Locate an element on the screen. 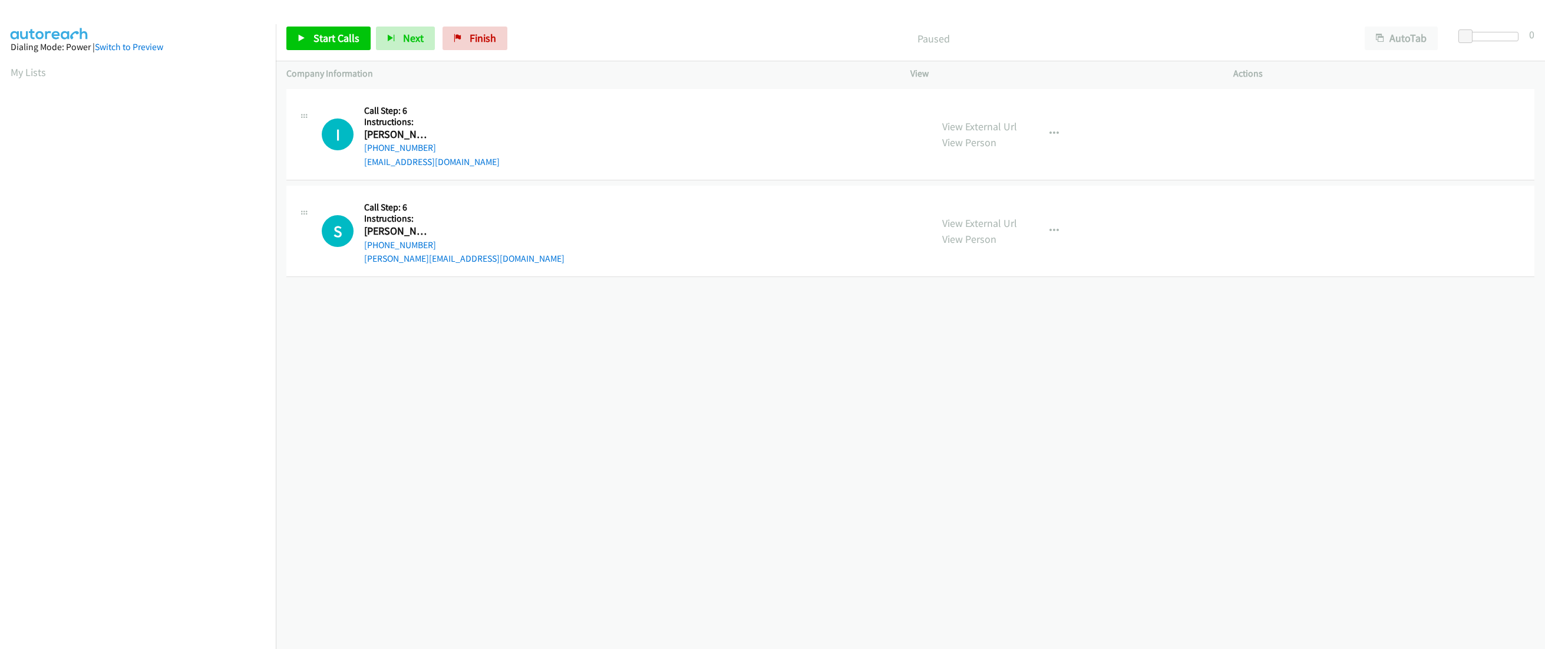 This screenshot has width=1545, height=649. span: Next is located at coordinates (413, 38).